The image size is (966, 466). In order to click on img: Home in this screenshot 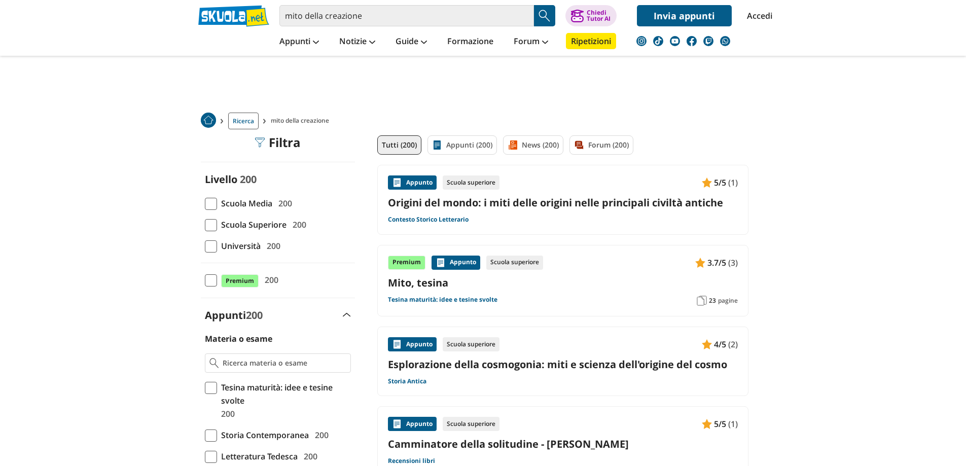, I will do `click(208, 120)`.